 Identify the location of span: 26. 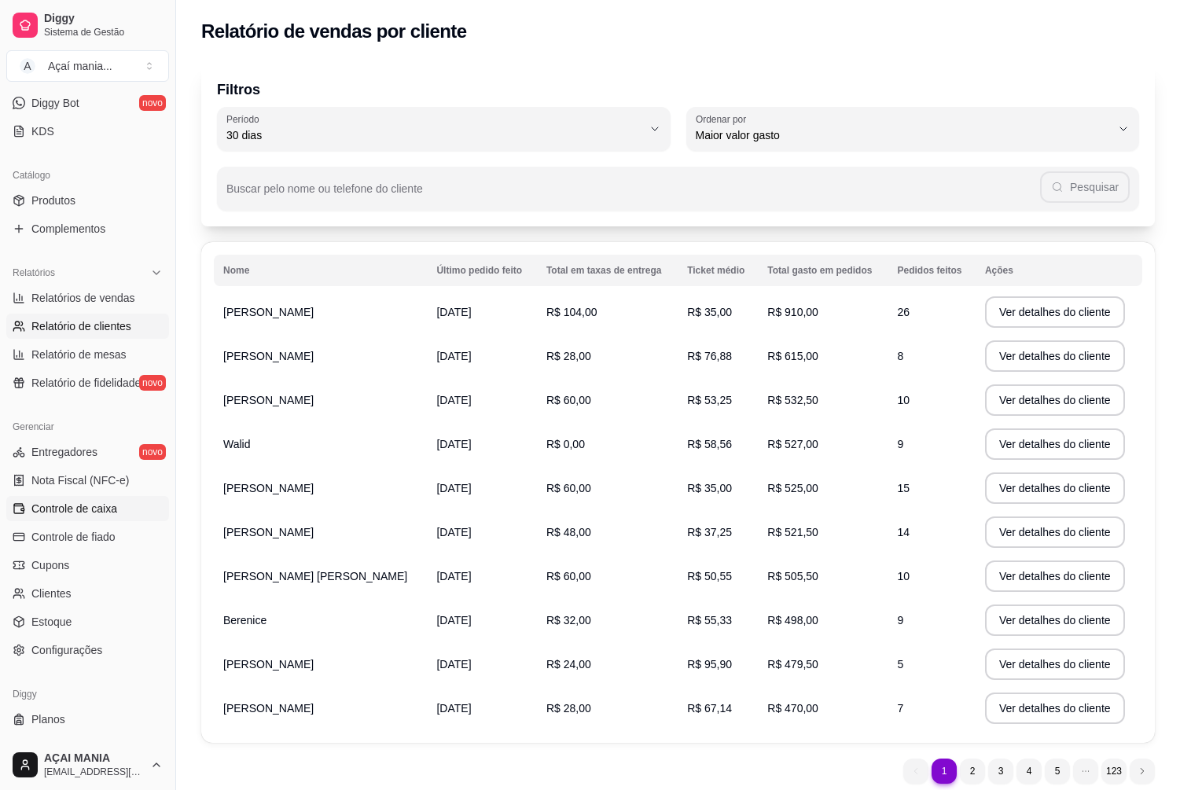
(903, 312).